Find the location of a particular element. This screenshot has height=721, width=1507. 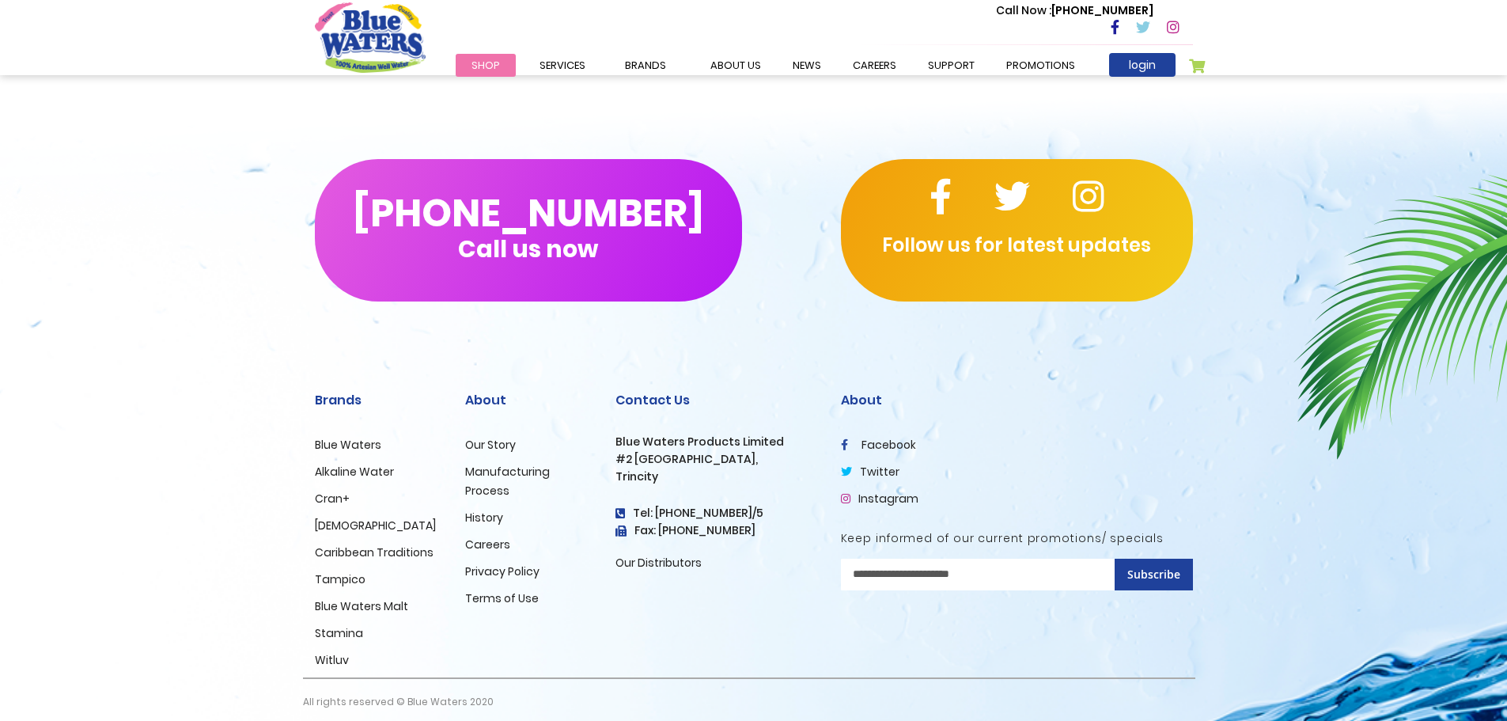

a: Careers is located at coordinates (487, 544).